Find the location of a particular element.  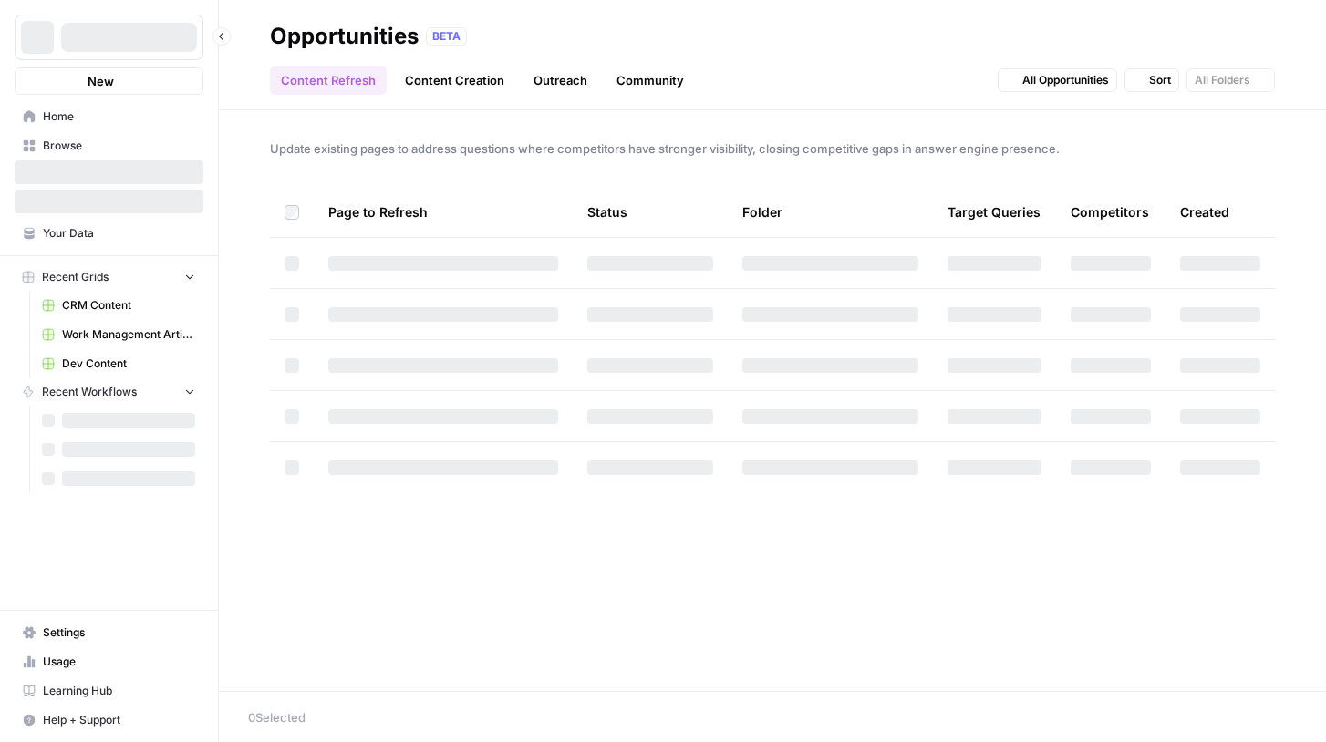

a: Home is located at coordinates (109, 117).